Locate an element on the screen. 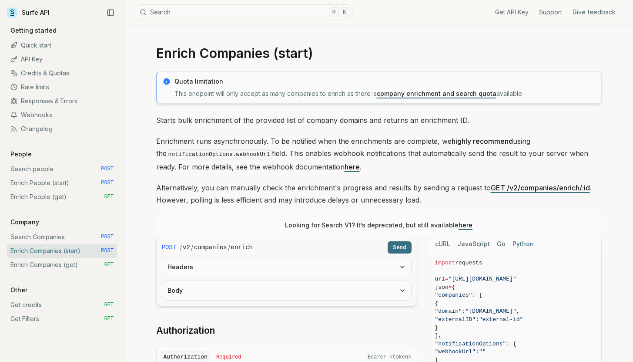 This screenshot has height=362, width=633. a: company enrichment and search quota is located at coordinates (436, 93).